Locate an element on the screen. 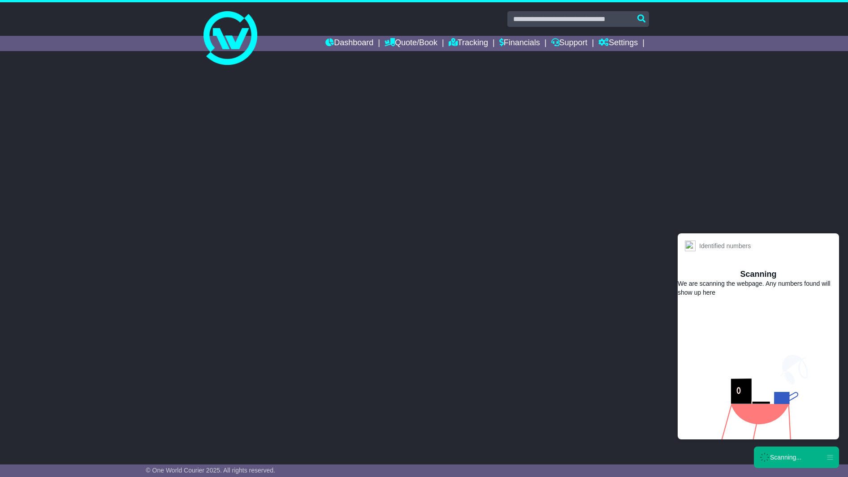  a: Tracking is located at coordinates (468, 43).